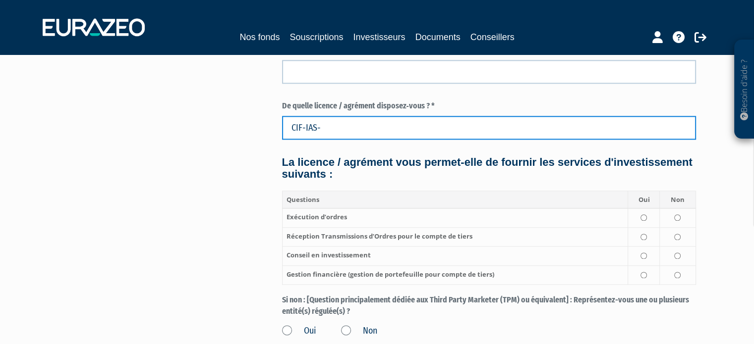 The height and width of the screenshot is (344, 754). What do you see at coordinates (94, 27) in the screenshot?
I see `img: 1732889491-logotype_eurazeo_blanc_rvb.png` at bounding box center [94, 27].